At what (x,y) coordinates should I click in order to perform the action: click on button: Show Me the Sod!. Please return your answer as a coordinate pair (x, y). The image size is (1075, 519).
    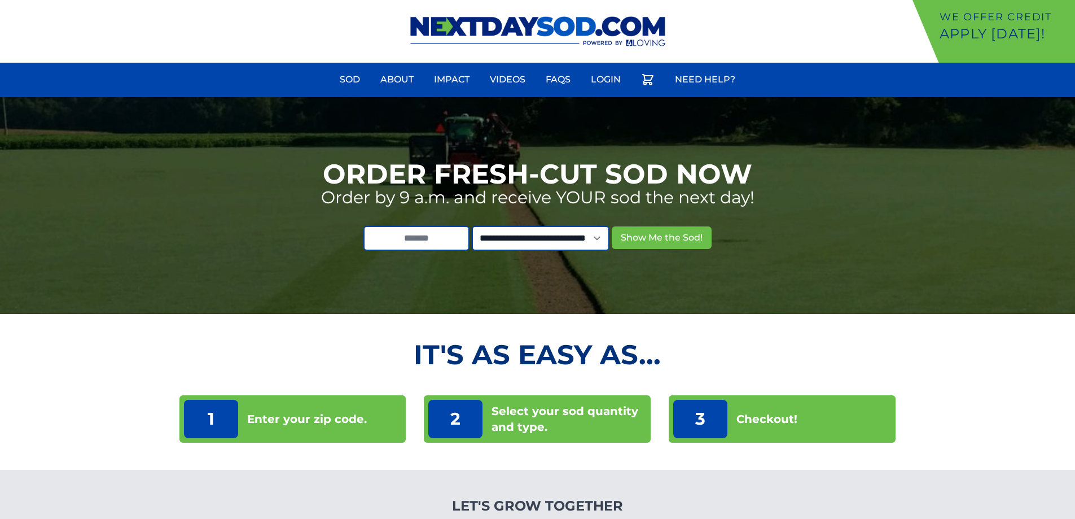
    Looking at the image, I should click on (661, 238).